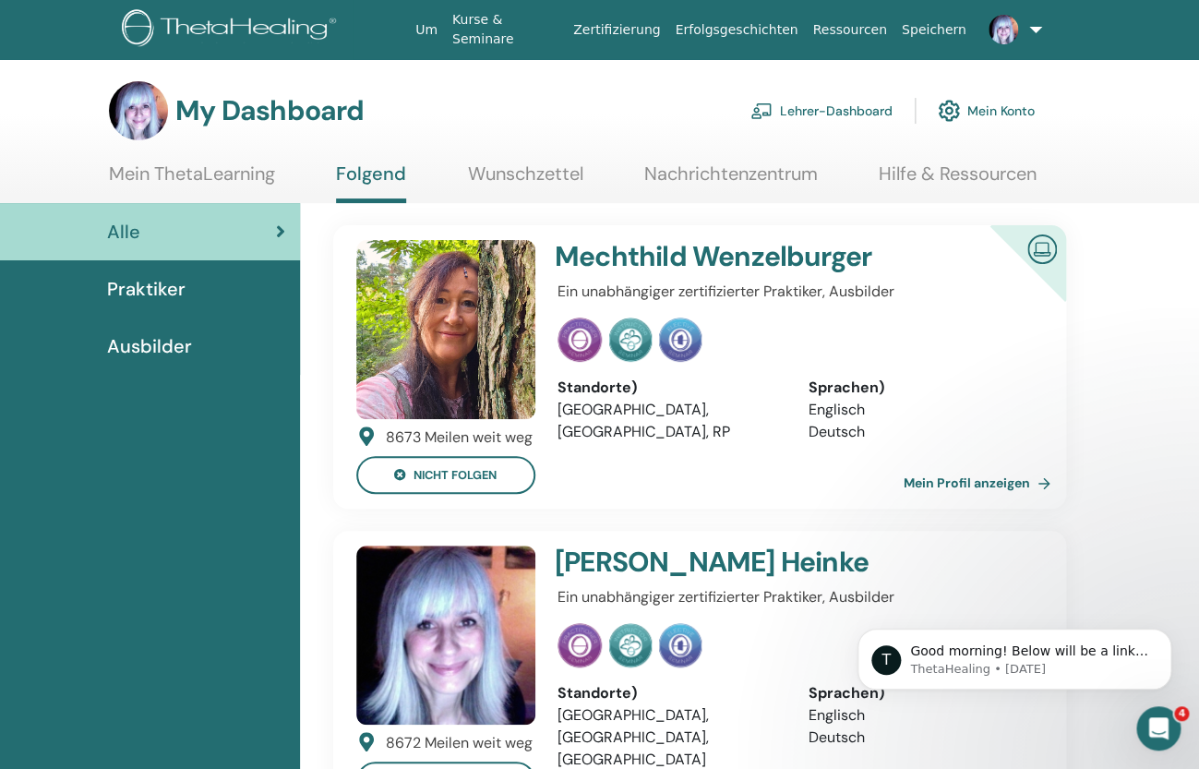  I want to click on span: 4, so click(1181, 713).